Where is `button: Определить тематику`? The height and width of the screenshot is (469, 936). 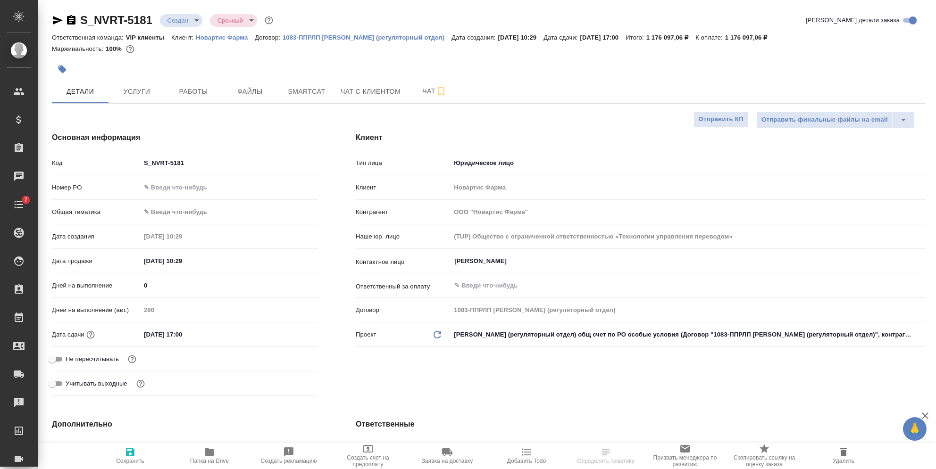 button: Определить тематику is located at coordinates (606, 456).